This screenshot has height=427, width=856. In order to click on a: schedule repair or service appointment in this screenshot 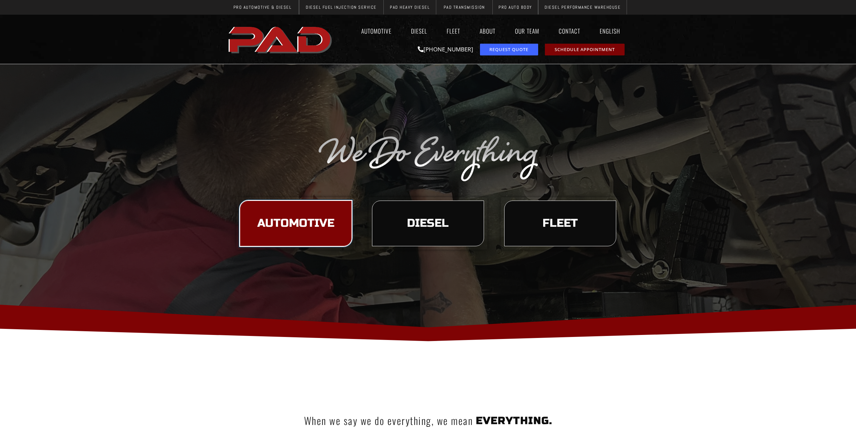, I will do `click(584, 49)`.